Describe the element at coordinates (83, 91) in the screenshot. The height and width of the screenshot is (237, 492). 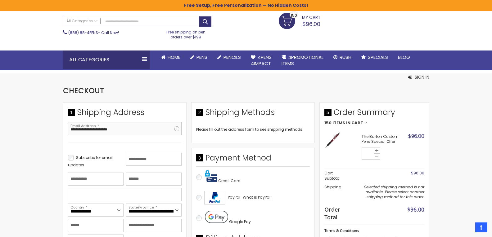
I see `span: Checkout` at that location.